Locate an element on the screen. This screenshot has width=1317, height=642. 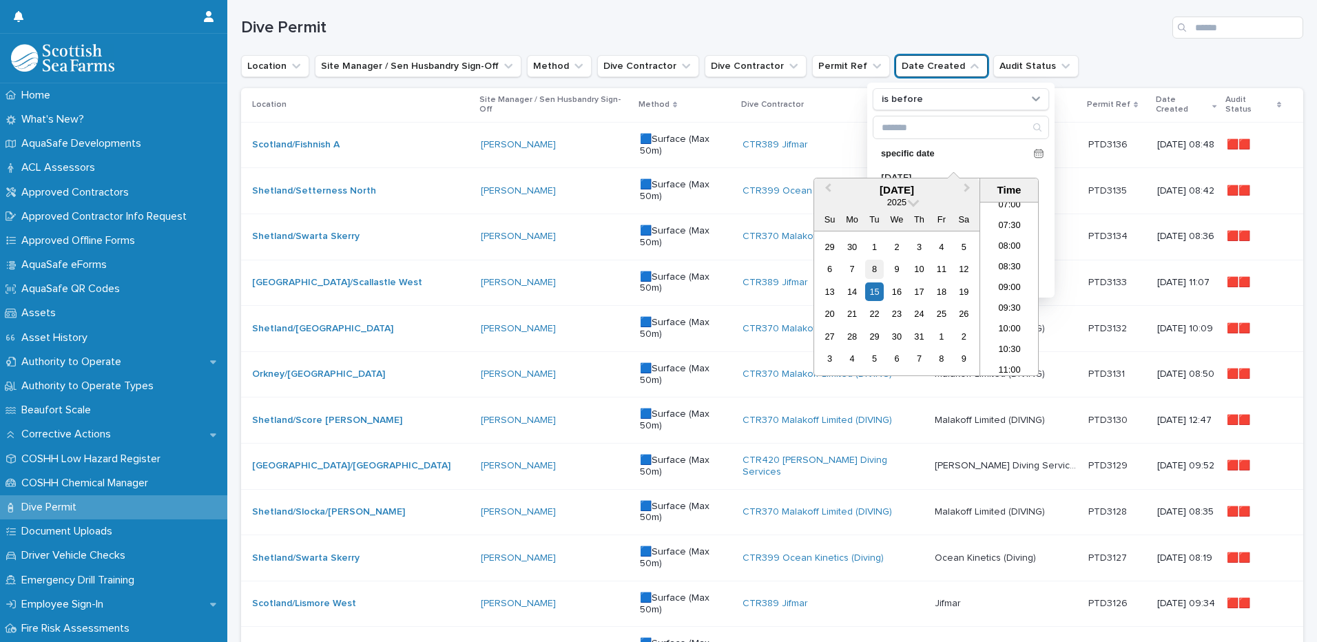
h1: Dive Permit is located at coordinates (704, 28).